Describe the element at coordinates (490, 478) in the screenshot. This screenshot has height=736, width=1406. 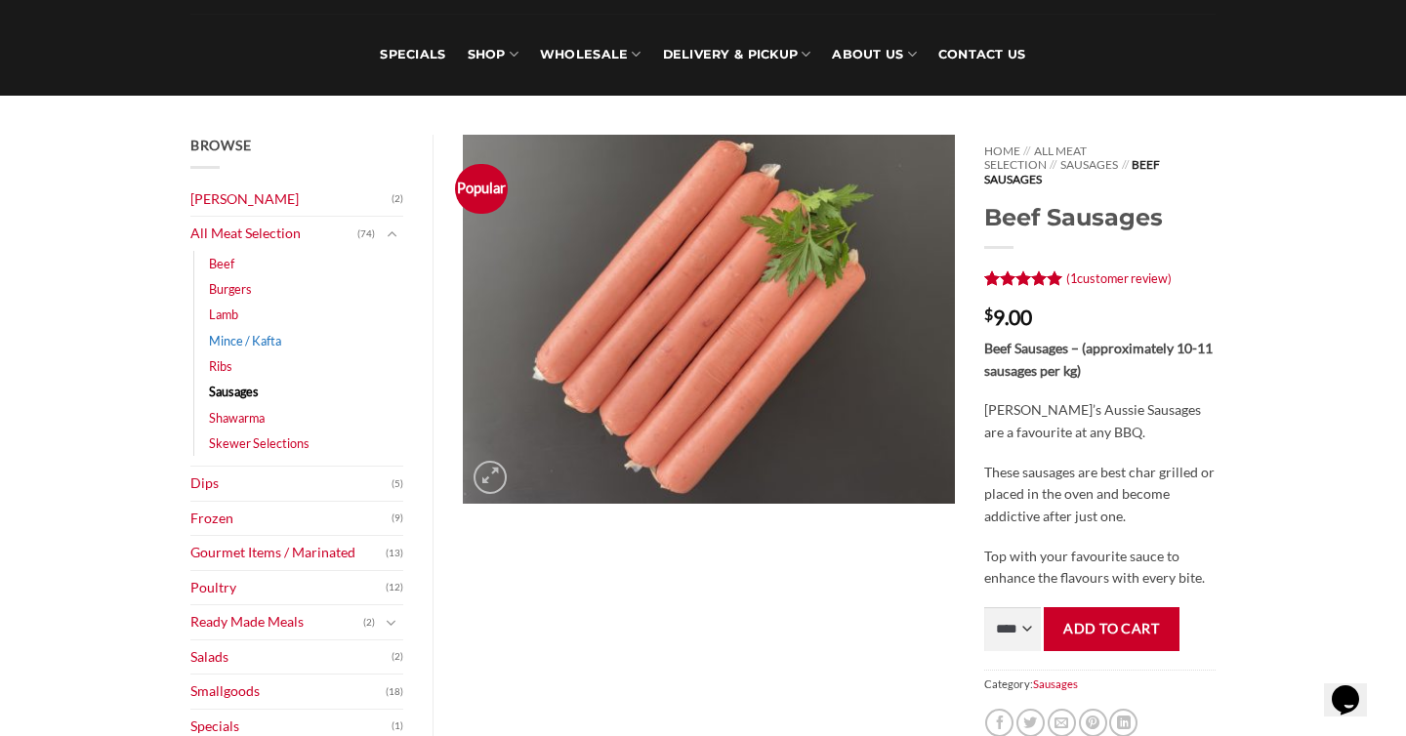
I see `a: Zoom` at that location.